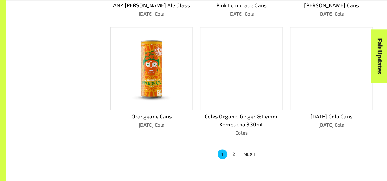 The width and height of the screenshot is (387, 181). Describe the element at coordinates (241, 121) in the screenshot. I see `p: Coles Organic Ginger & Lemon Kombucha 330mL` at that location.